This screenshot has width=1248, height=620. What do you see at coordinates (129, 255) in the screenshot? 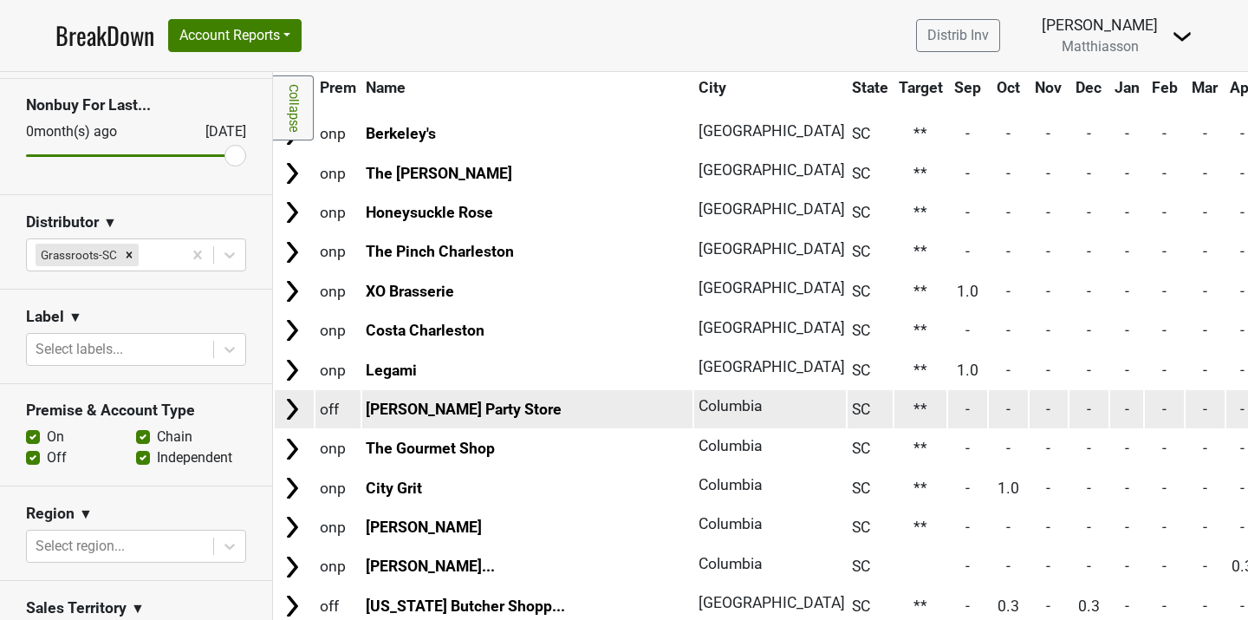
I see `div: Remove Grassroots-SC` at bounding box center [129, 255].